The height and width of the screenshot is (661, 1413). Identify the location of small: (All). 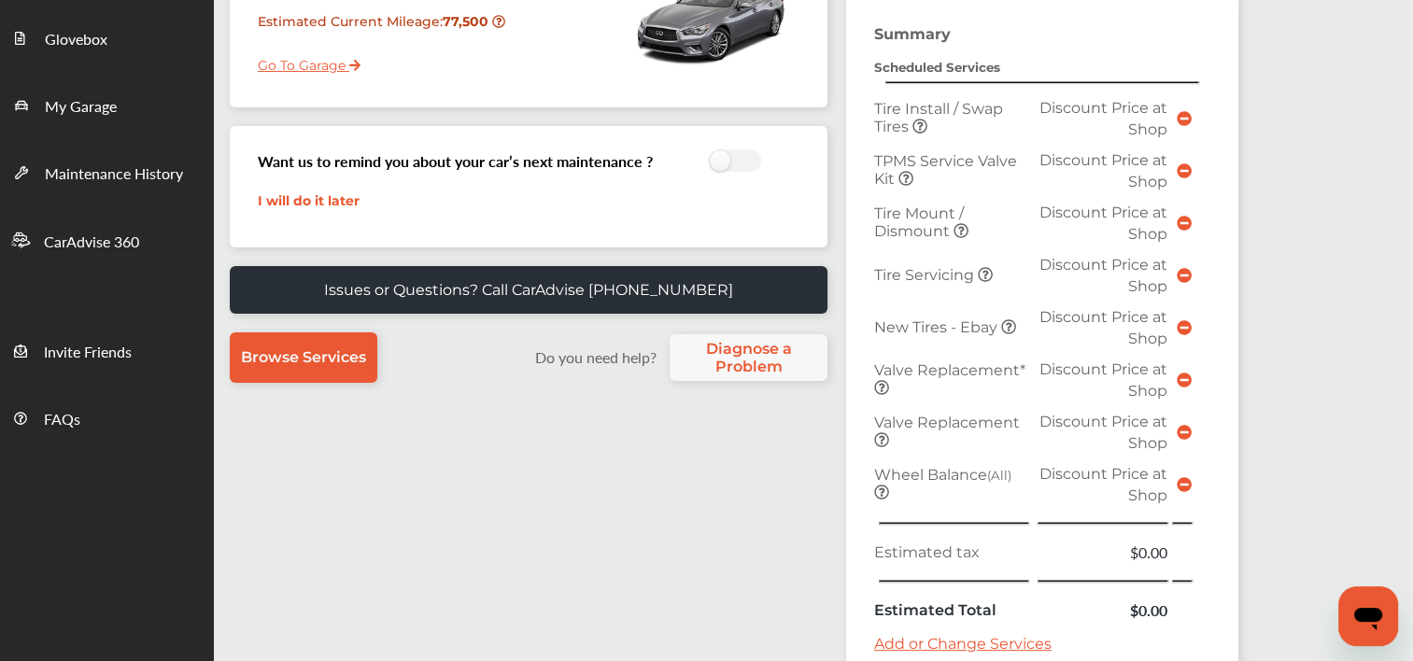
(1000, 476).